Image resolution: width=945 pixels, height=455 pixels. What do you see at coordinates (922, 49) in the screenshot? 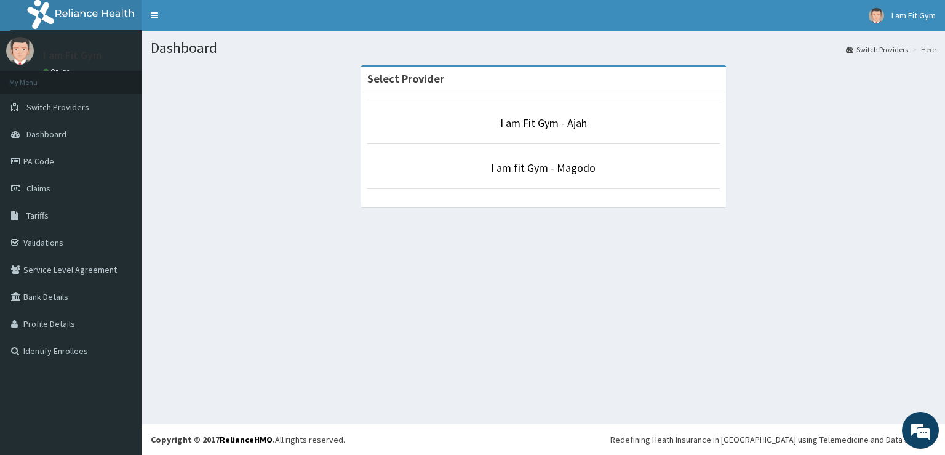
I see `li: Here` at bounding box center [922, 49].